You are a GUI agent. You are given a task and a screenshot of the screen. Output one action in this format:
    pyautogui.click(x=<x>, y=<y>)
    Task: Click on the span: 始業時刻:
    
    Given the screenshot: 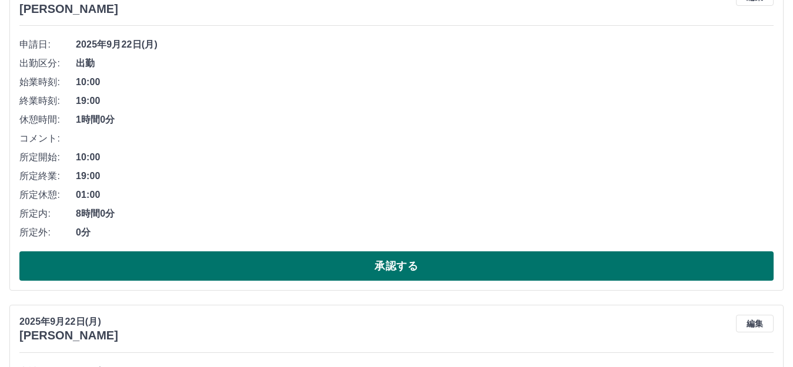 What is the action you would take?
    pyautogui.click(x=48, y=82)
    